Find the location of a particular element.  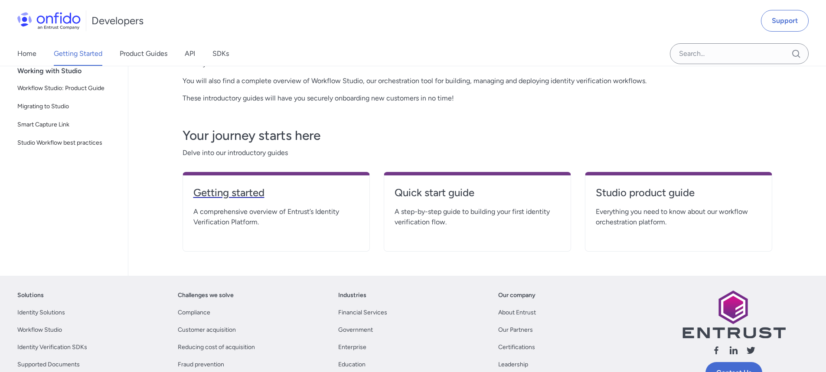

a: Our company is located at coordinates (517, 296).